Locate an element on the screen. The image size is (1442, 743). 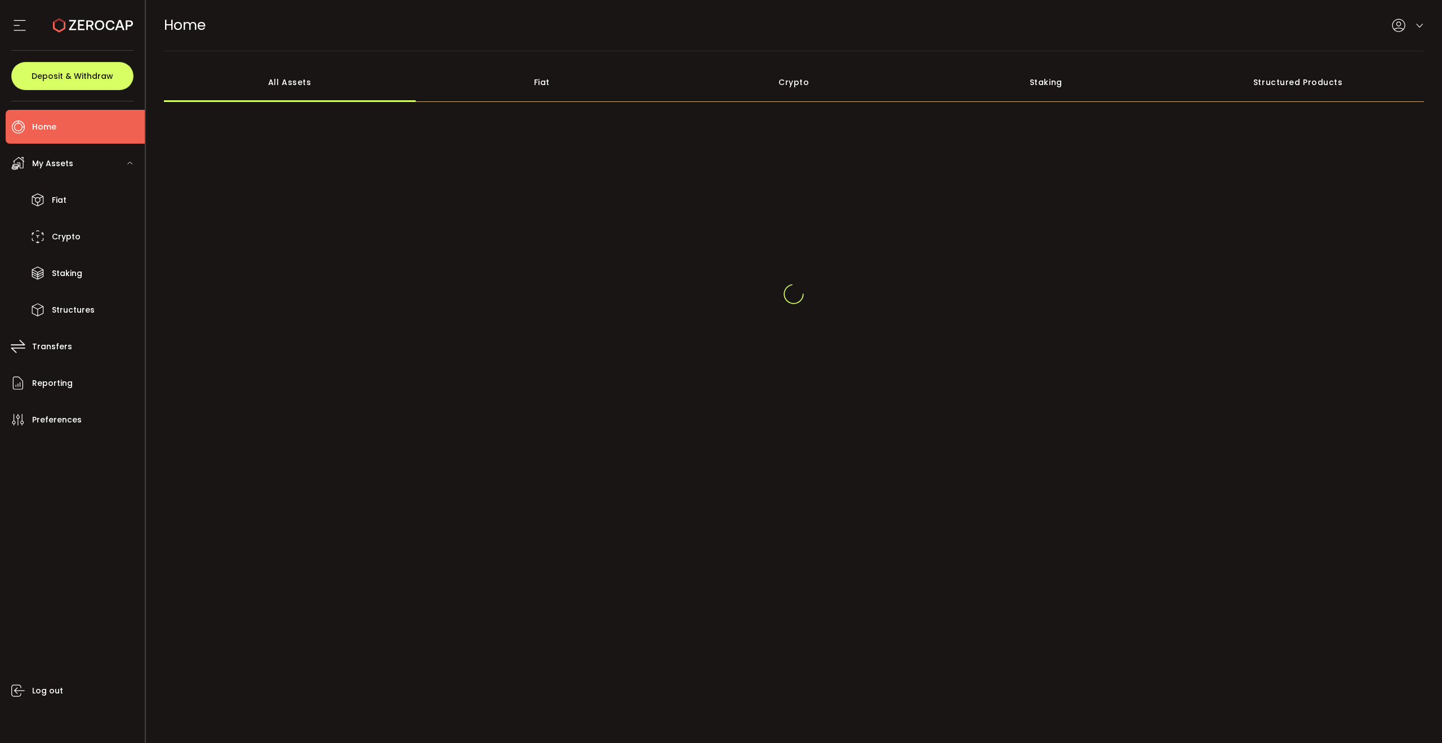
span: My Assets is located at coordinates (52, 163).